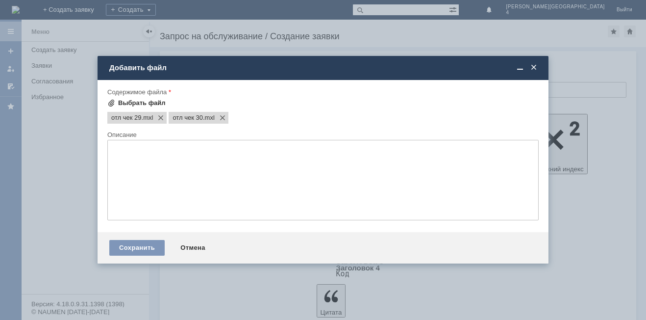 The height and width of the screenshot is (320, 646). Describe the element at coordinates (74, 8) in the screenshot. I see `div: прошу отложить отложенные чеки` at that location.